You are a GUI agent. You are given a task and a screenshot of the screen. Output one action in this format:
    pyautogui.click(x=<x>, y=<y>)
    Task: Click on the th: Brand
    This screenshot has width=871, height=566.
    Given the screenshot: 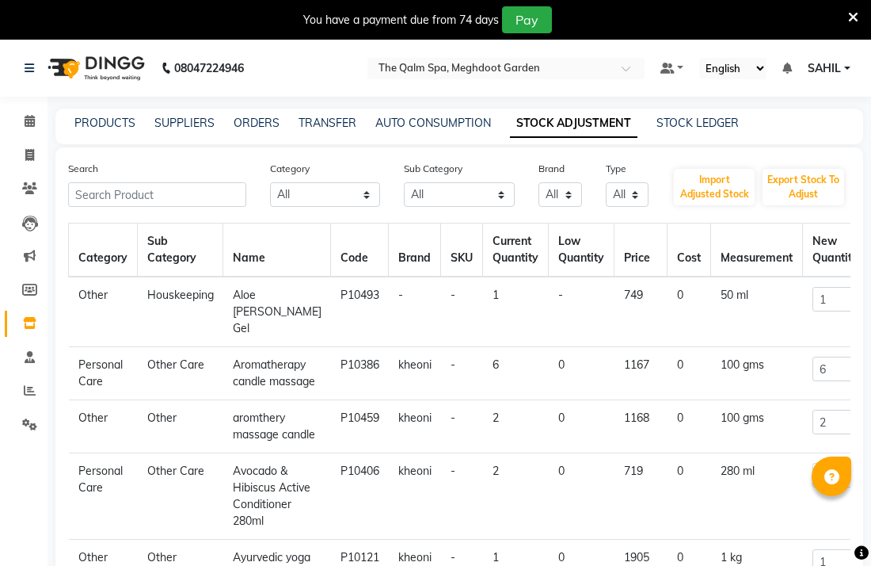 What is the action you would take?
    pyautogui.click(x=415, y=250)
    